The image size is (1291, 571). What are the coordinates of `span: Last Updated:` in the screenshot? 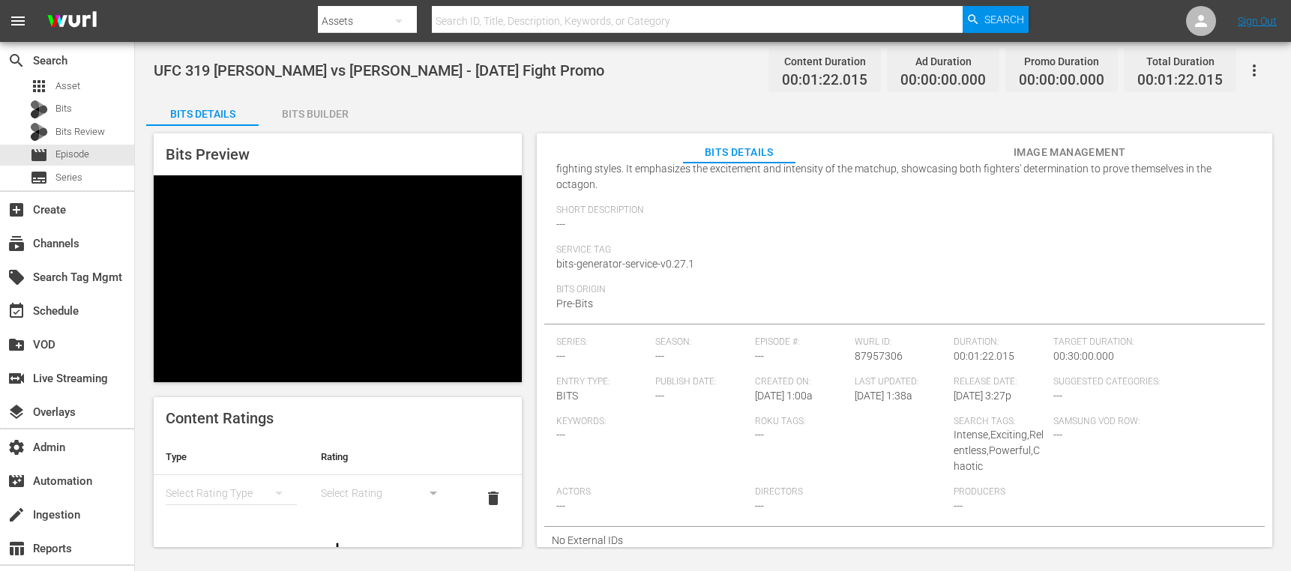 It's located at (900, 382).